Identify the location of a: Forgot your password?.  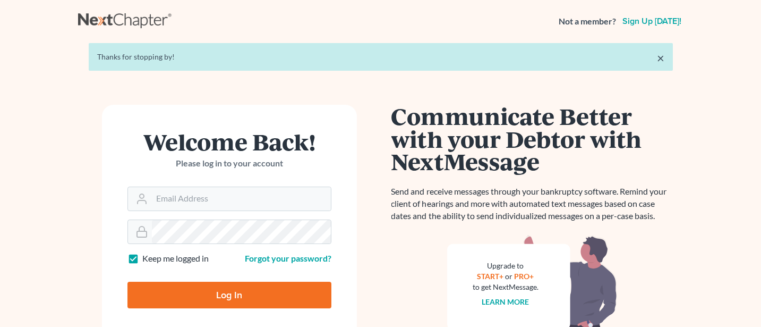
(288, 258).